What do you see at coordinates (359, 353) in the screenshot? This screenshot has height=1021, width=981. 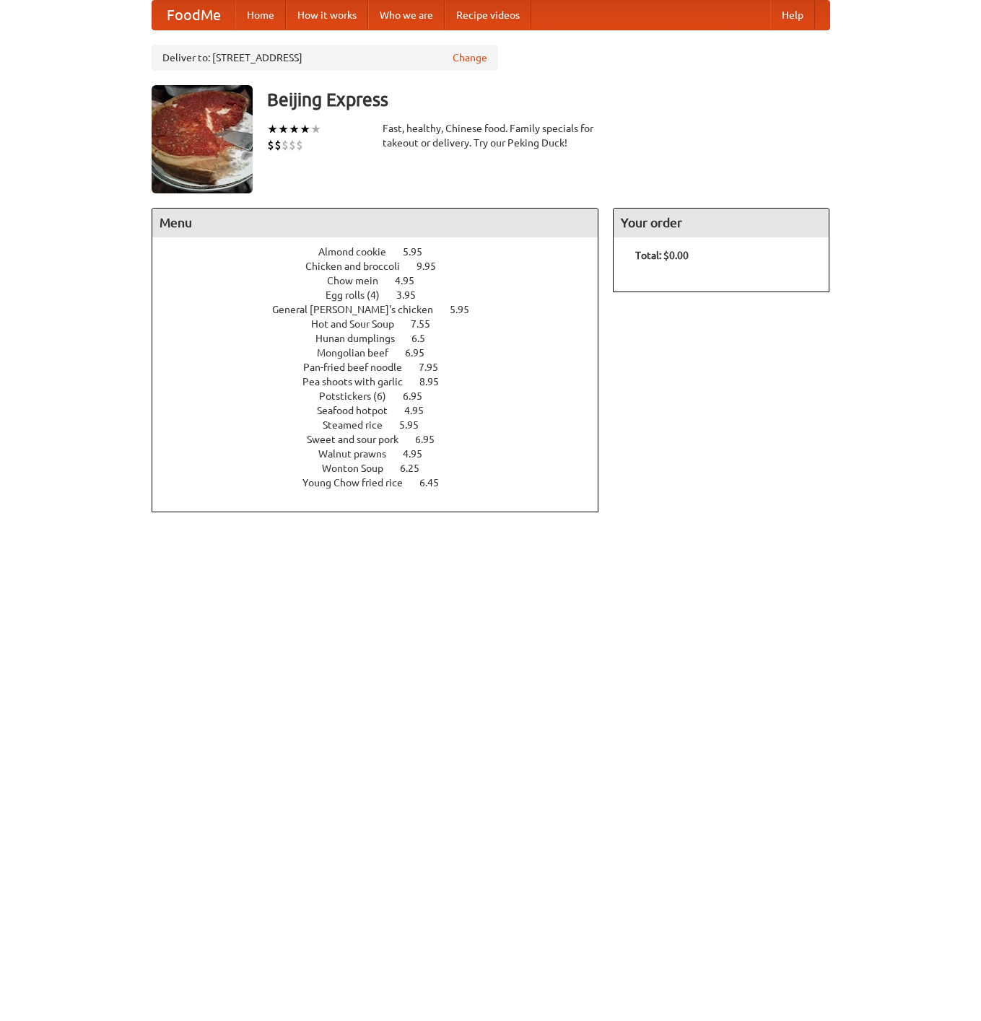 I see `span: Mongolian beef` at bounding box center [359, 353].